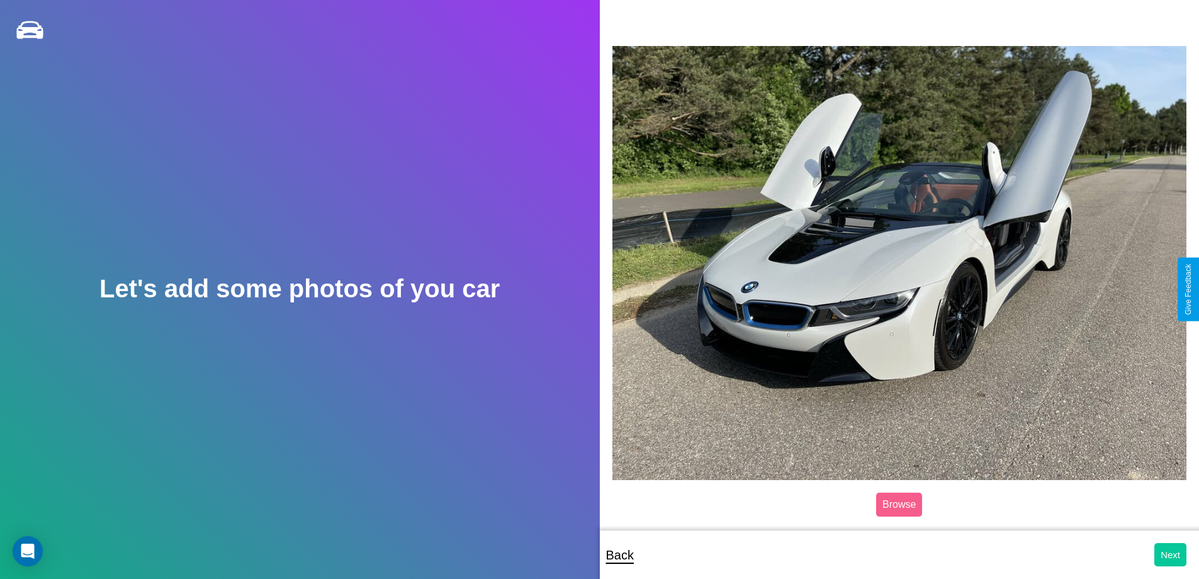 The image size is (1199, 579). What do you see at coordinates (900, 263) in the screenshot?
I see `img: posted` at bounding box center [900, 263].